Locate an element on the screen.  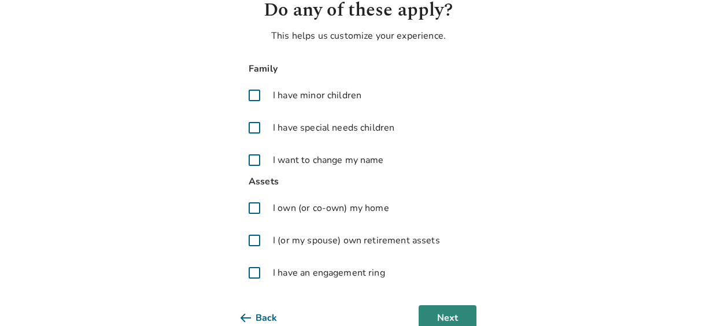
p: This helps us customize your experience. is located at coordinates (359, 36).